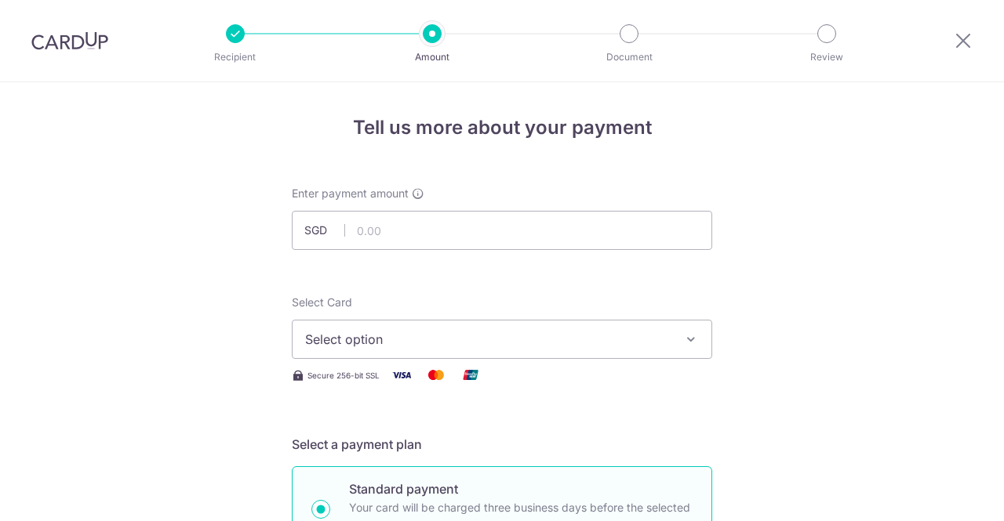  What do you see at coordinates (350, 194) in the screenshot?
I see `span: Enter payment amount` at bounding box center [350, 194].